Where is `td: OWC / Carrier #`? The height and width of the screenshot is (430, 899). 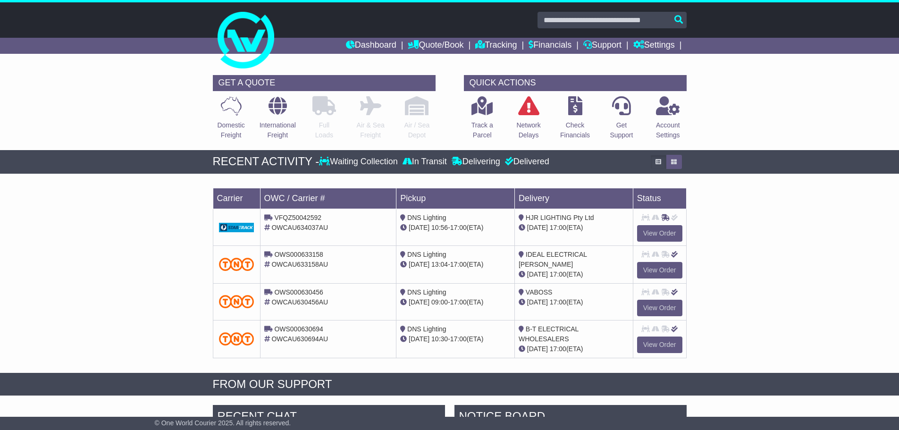 td: OWC / Carrier # is located at coordinates (328, 198).